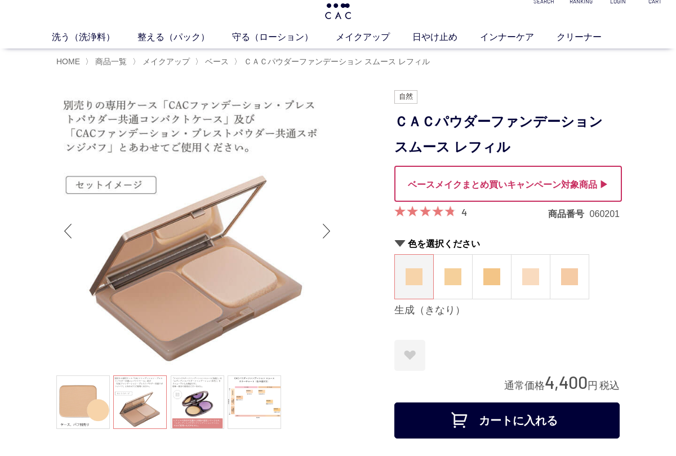  Describe the element at coordinates (531, 277) in the screenshot. I see `a: 桜（さくら）` at that location.